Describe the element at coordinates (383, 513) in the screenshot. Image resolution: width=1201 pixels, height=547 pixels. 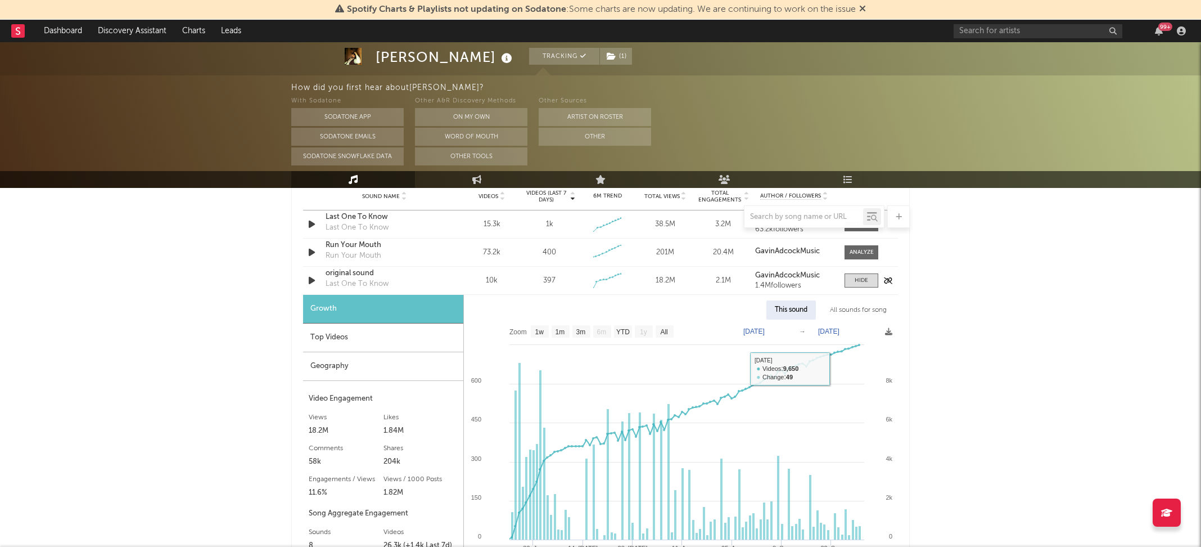
I see `div: Song Aggregate Engagement` at that location.